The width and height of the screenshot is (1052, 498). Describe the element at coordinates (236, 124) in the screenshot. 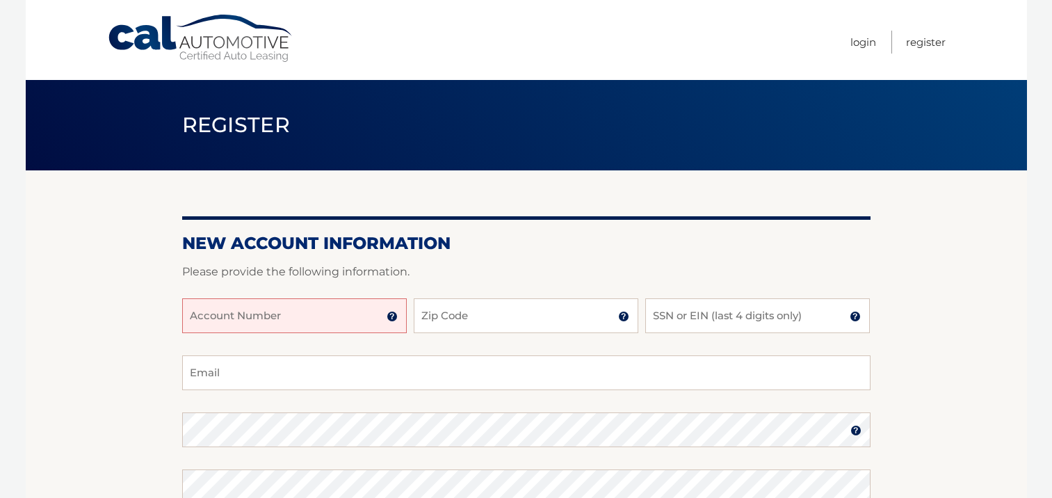

I see `span: Register` at that location.